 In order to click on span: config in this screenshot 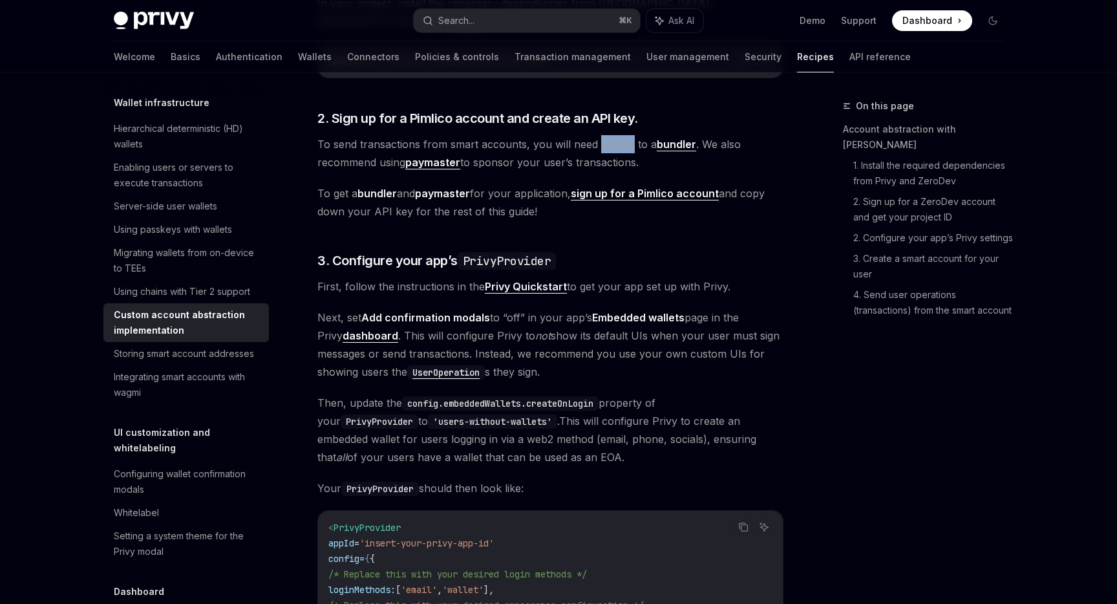, I will do `click(344, 558)`.